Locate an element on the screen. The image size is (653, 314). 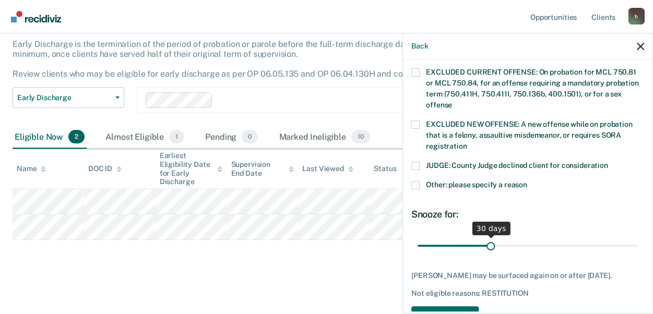
span: EXCLUDED CURRENT OFFENSE: On probation for MCL 750.81 or MCL 750.84, for an offense requiring a m... is located at coordinates (532, 88).